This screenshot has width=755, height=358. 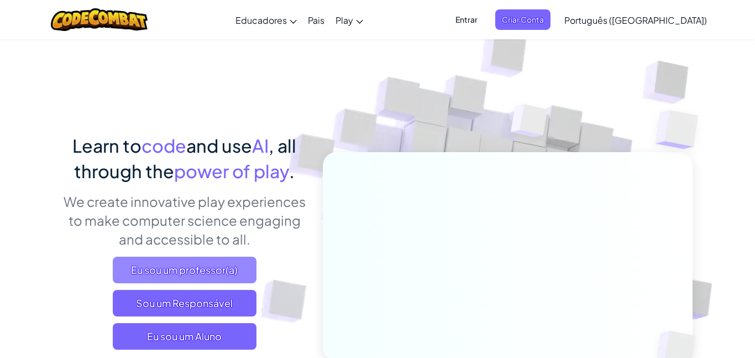 I want to click on a: Pais, so click(x=316, y=20).